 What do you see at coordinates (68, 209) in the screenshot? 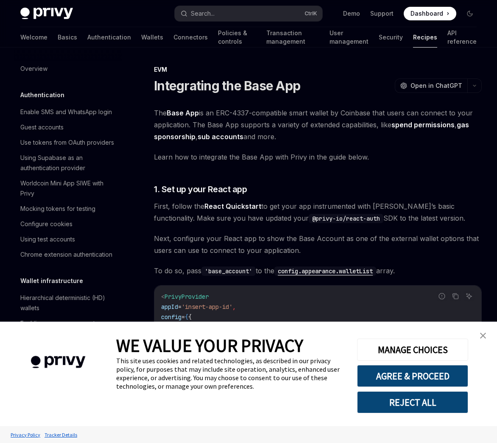
I see `a: Mocking tokens for testing` at bounding box center [68, 209].